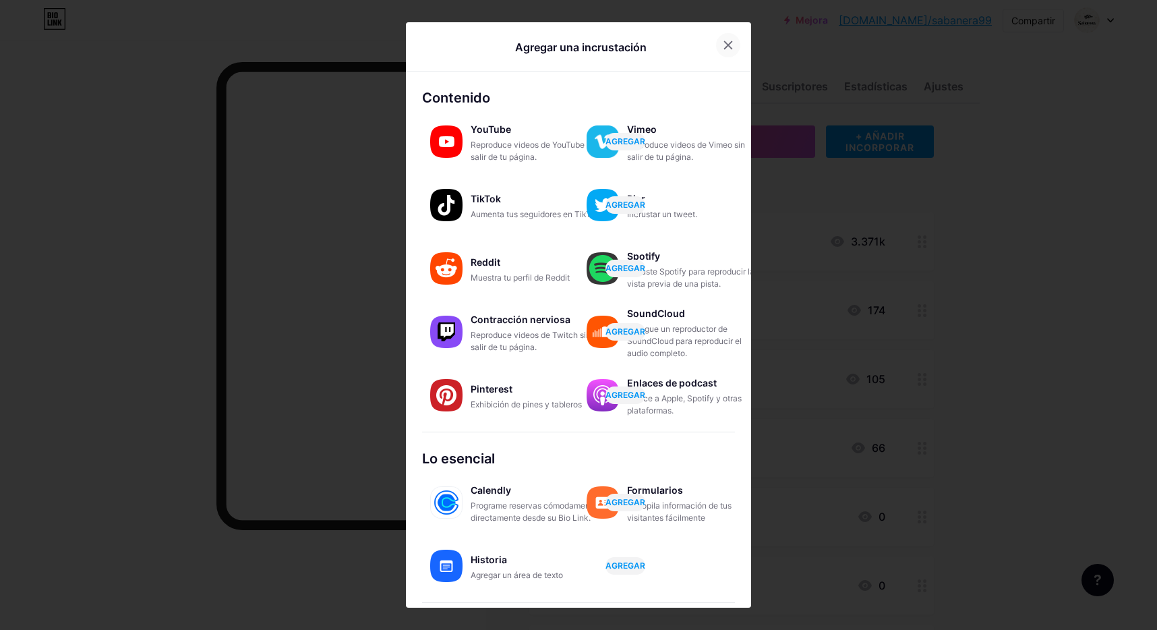 The height and width of the screenshot is (630, 1157). What do you see at coordinates (520, 277) in the screenshot?
I see `font: Muestra tu perfil de Reddit` at bounding box center [520, 277].